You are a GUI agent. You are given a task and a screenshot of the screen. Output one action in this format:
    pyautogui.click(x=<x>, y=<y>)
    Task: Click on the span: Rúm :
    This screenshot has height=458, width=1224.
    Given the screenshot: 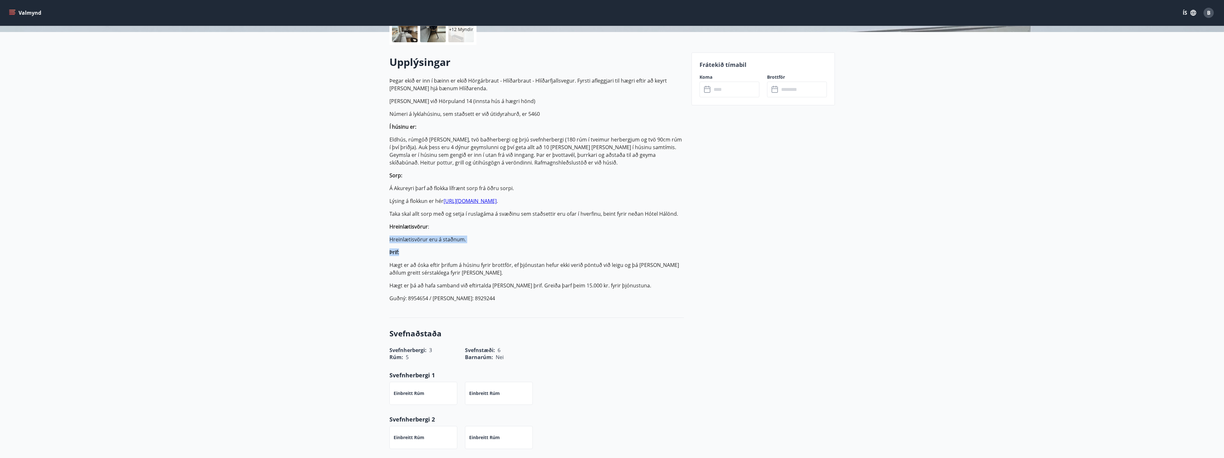 What is the action you would take?
    pyautogui.click(x=396, y=357)
    